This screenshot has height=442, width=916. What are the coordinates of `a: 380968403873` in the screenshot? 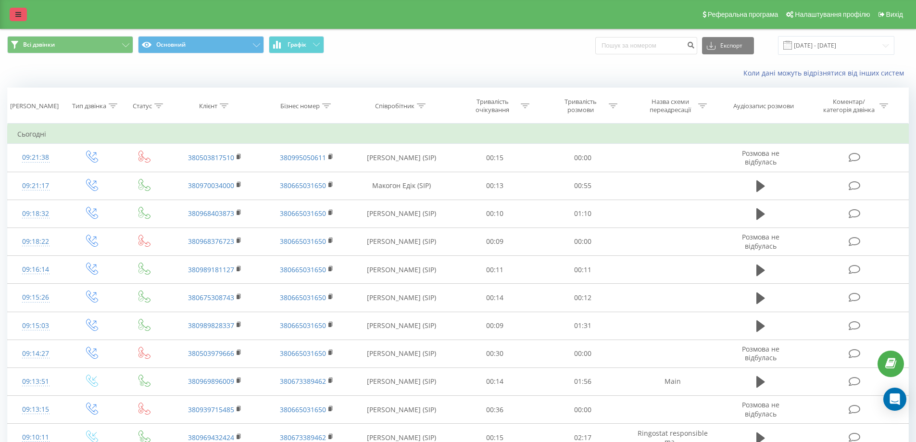 It's located at (211, 213).